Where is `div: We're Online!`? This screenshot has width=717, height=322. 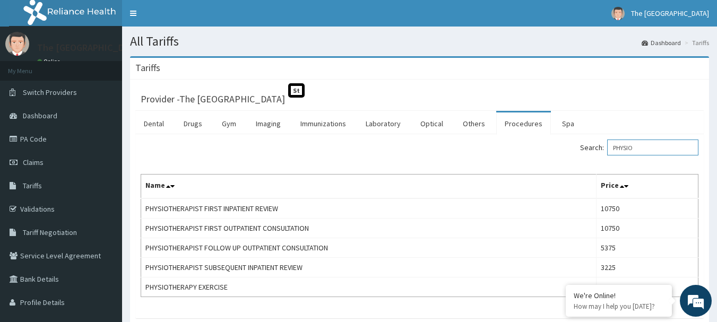
div: We're Online! is located at coordinates (619, 296).